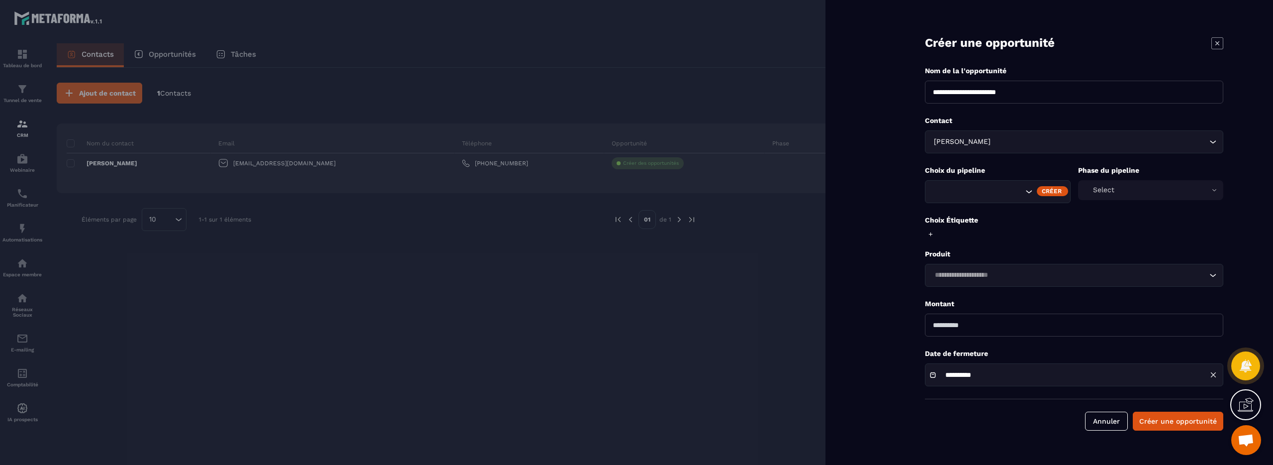  I want to click on p: Date de fermeture, so click(1074, 353).